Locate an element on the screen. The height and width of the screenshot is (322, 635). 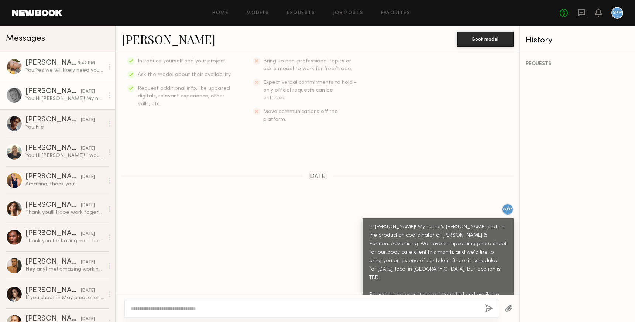
a: Home is located at coordinates (220, 13).